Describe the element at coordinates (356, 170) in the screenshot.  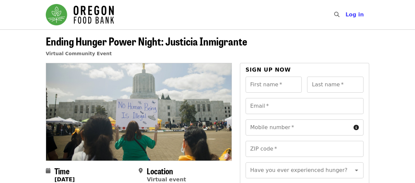
I see `button: Open` at that location.